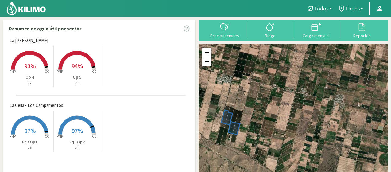 This screenshot has height=172, width=391. I want to click on img: Kilimo, so click(26, 8).